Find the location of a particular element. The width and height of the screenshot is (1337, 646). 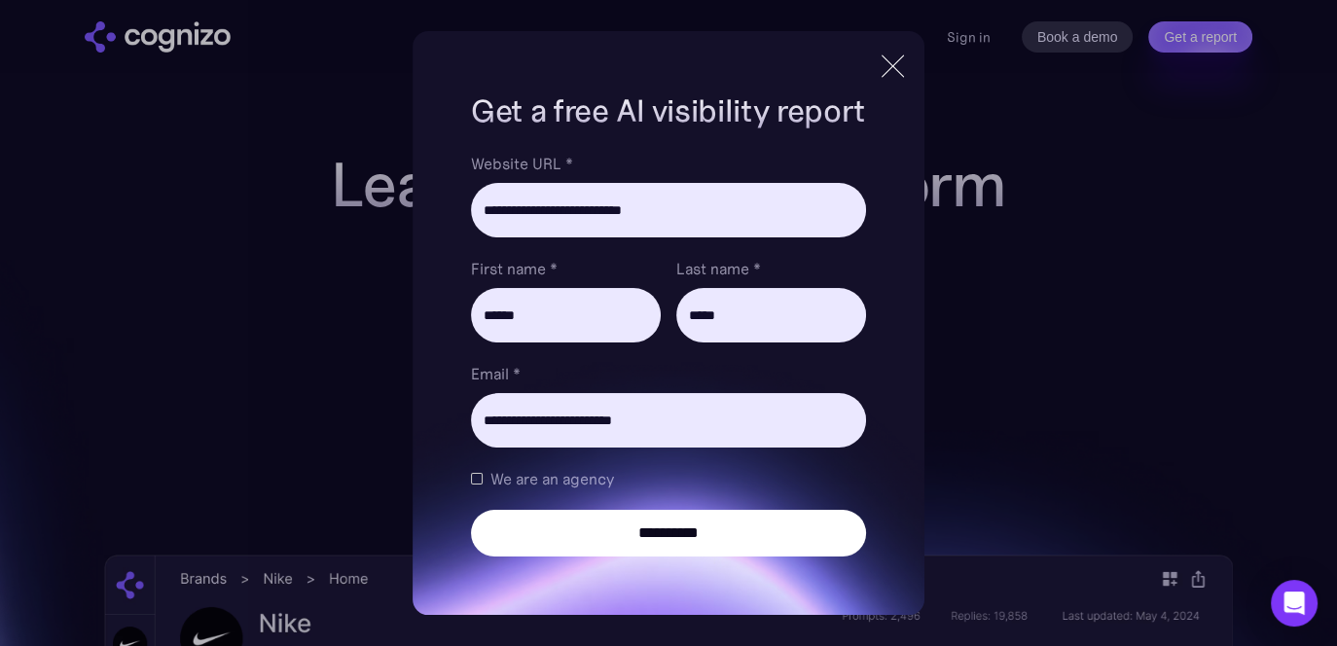

label: First name * is located at coordinates (565, 269).